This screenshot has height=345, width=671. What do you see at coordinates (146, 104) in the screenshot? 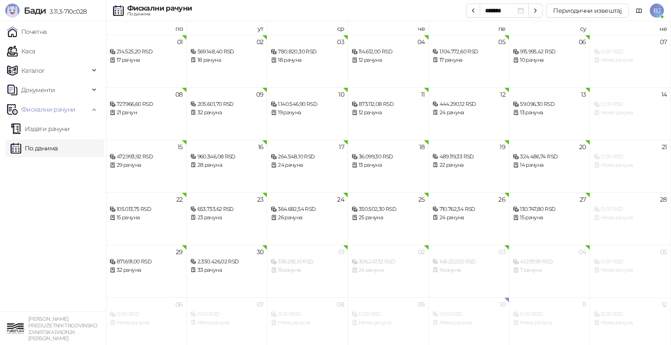
I see `div: 727.966,60 RSD` at bounding box center [146, 104].